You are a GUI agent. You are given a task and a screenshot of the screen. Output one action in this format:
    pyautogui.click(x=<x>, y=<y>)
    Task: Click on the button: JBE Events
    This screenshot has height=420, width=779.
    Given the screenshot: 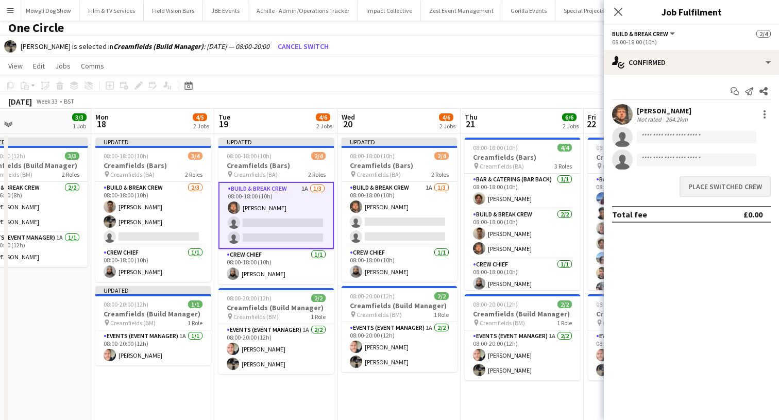 What is the action you would take?
    pyautogui.click(x=226, y=10)
    